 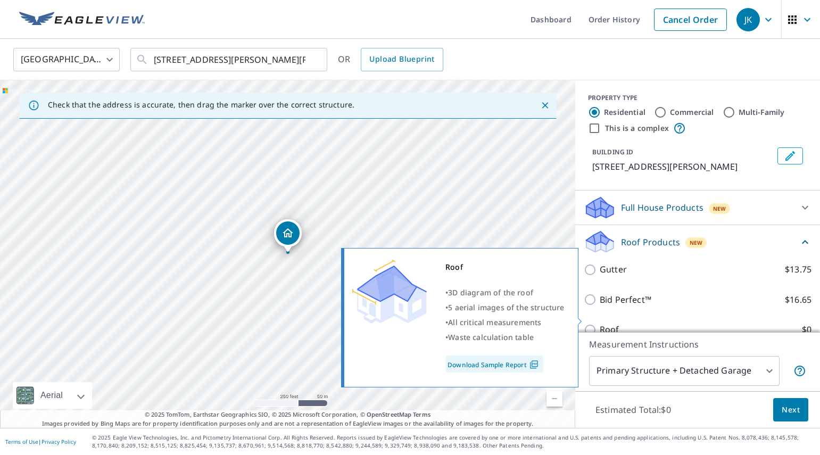 I want to click on p: Roof, so click(x=609, y=329).